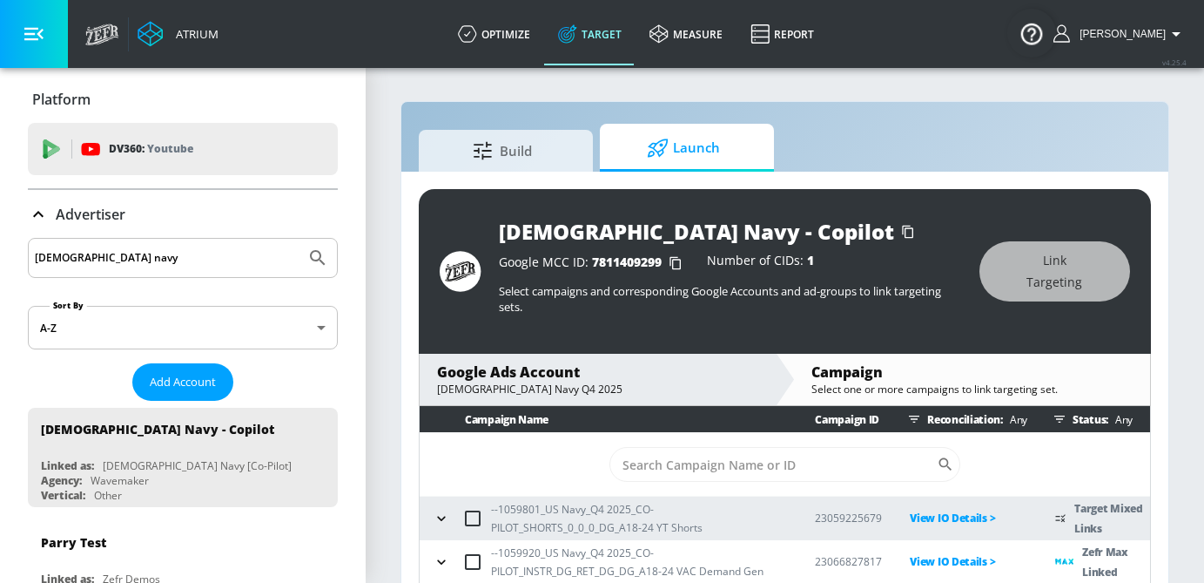 The image size is (1204, 583). I want to click on div: Linked as:, so click(67, 465).